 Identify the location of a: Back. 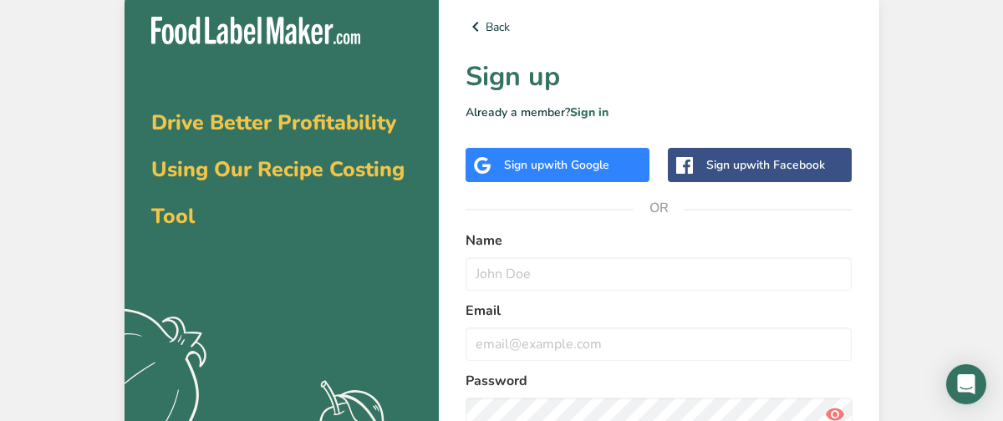
(658, 27).